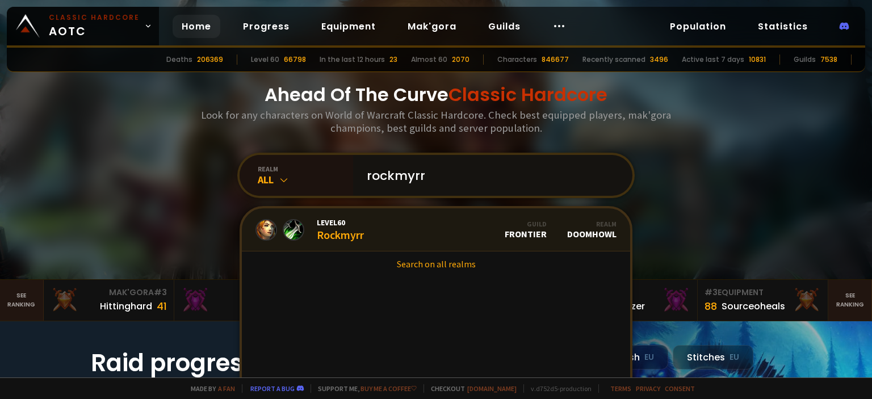  Describe the element at coordinates (394, 60) in the screenshot. I see `div: 23` at that location.